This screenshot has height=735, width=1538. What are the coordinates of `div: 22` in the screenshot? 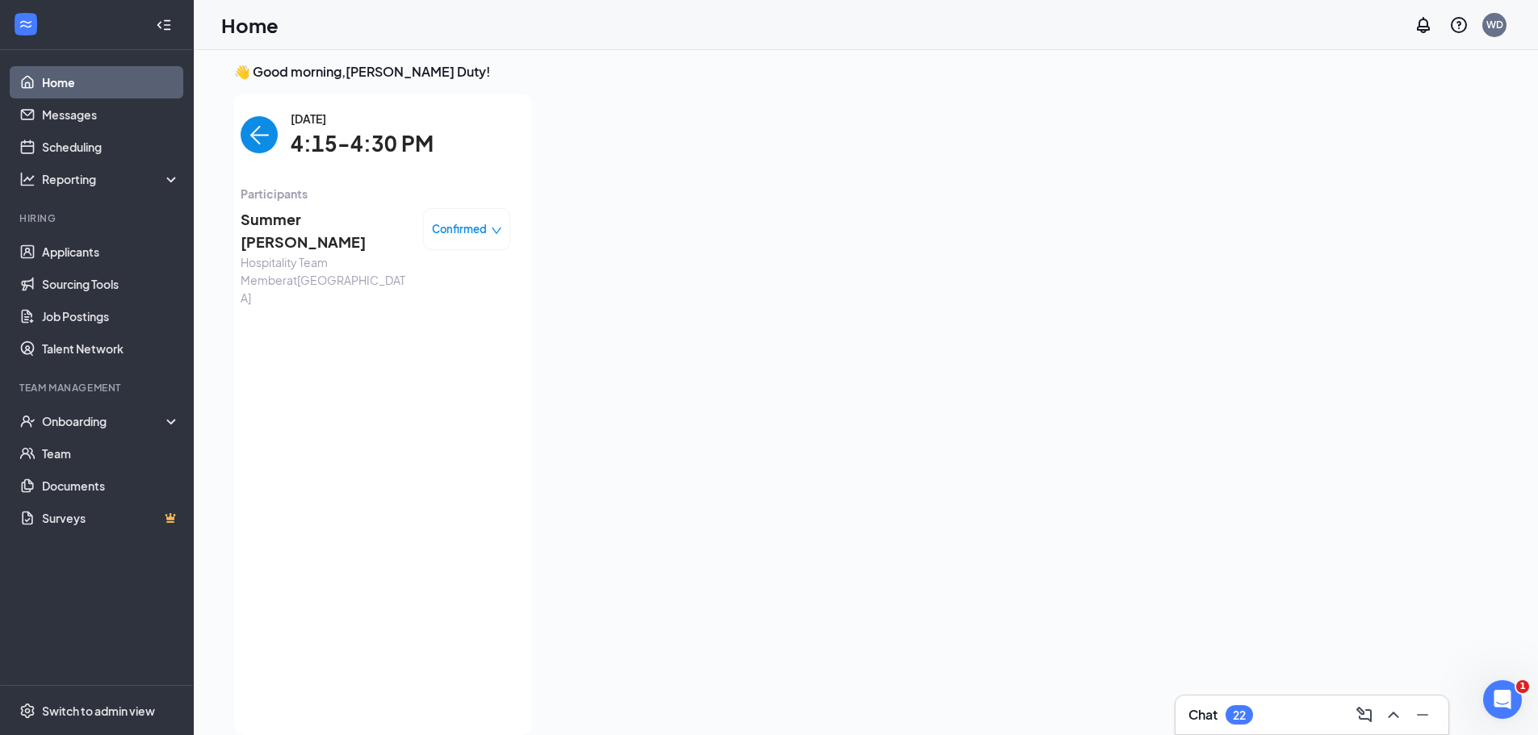 It's located at (1239, 715).